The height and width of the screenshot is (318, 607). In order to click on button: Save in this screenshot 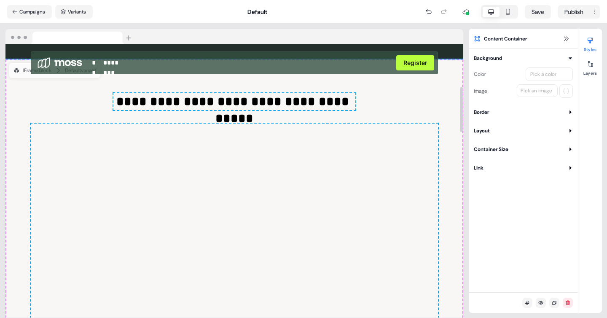, I will do `click(538, 12)`.